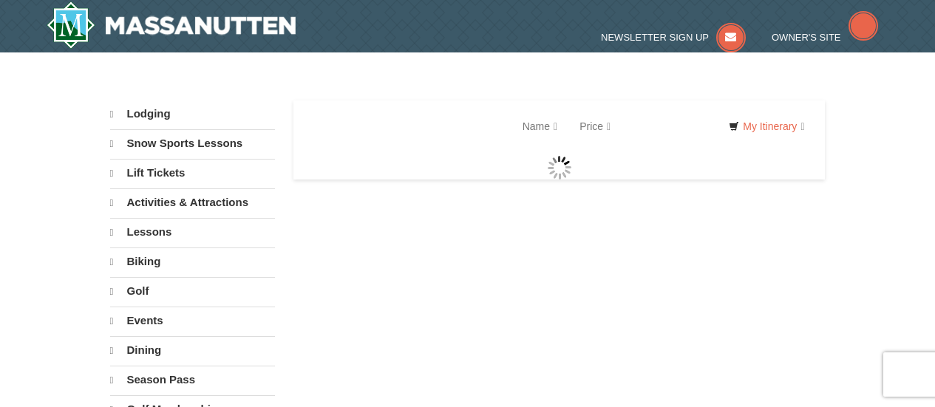 The width and height of the screenshot is (935, 407). Describe the element at coordinates (192, 380) in the screenshot. I see `a: Season Pass` at that location.